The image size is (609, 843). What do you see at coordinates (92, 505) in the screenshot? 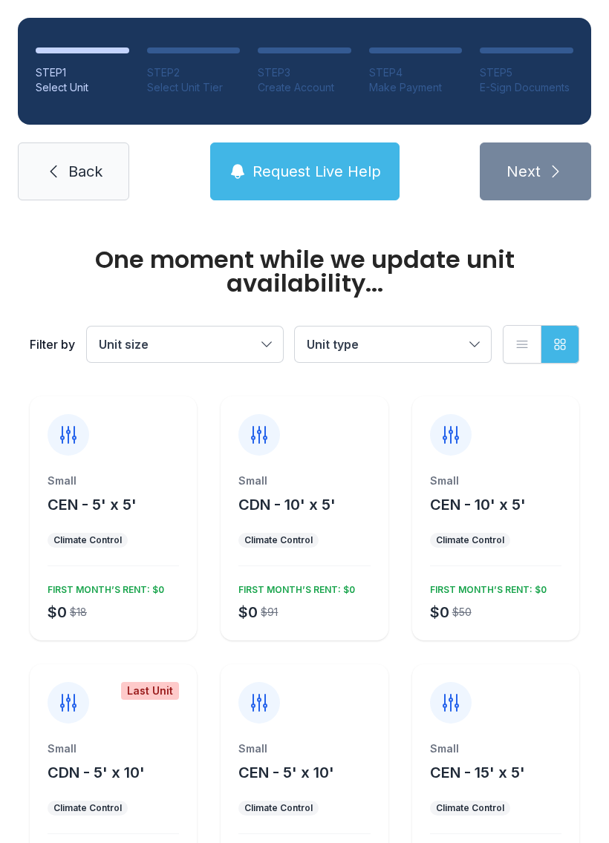
I see `button: CEN - 5' x 5'` at bounding box center [92, 505].